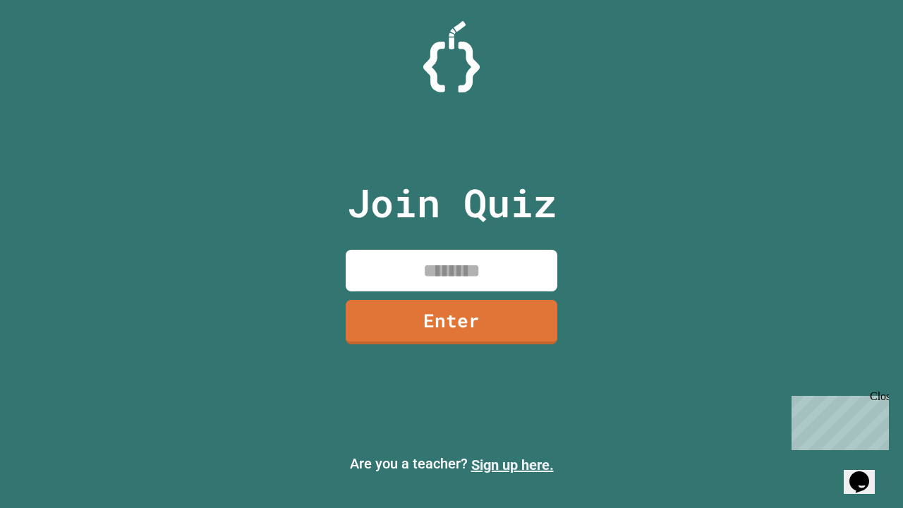 The image size is (903, 508). Describe the element at coordinates (451, 56) in the screenshot. I see `img: Logo.svg` at that location.